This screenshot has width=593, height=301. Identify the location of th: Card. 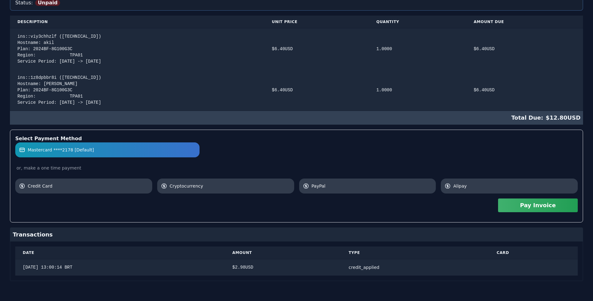
(534, 253).